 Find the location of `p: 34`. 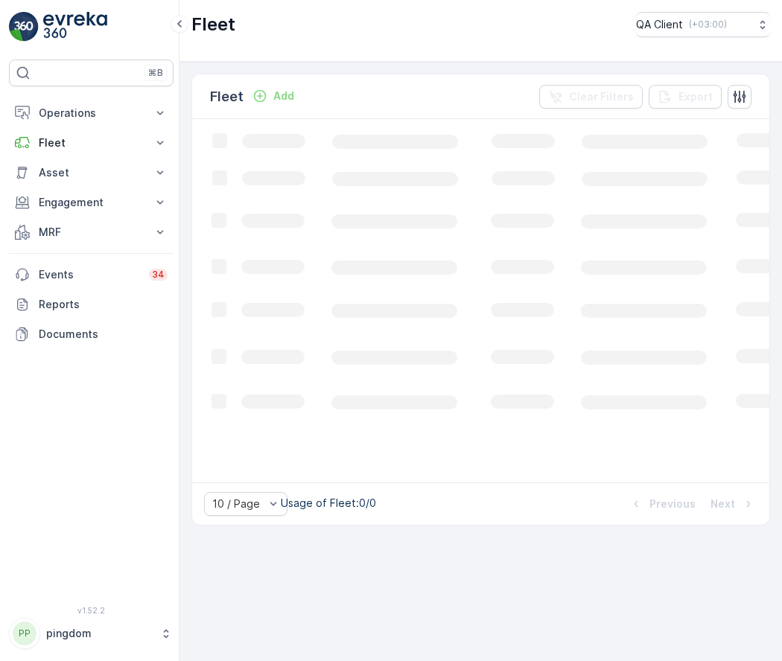

p: 34 is located at coordinates (158, 275).